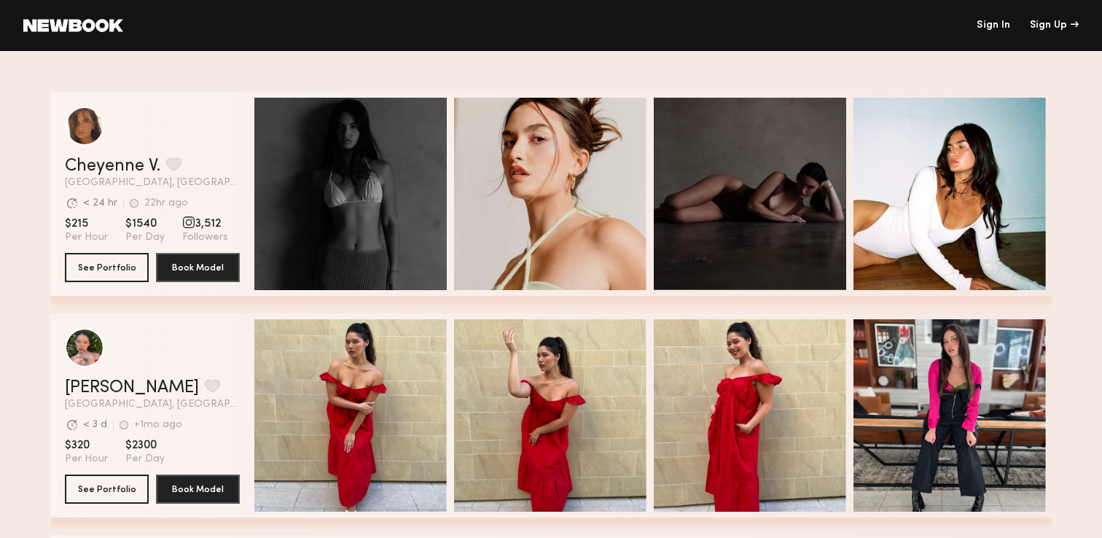 This screenshot has height=538, width=1102. Describe the element at coordinates (95, 425) in the screenshot. I see `div: < 3 d` at that location.